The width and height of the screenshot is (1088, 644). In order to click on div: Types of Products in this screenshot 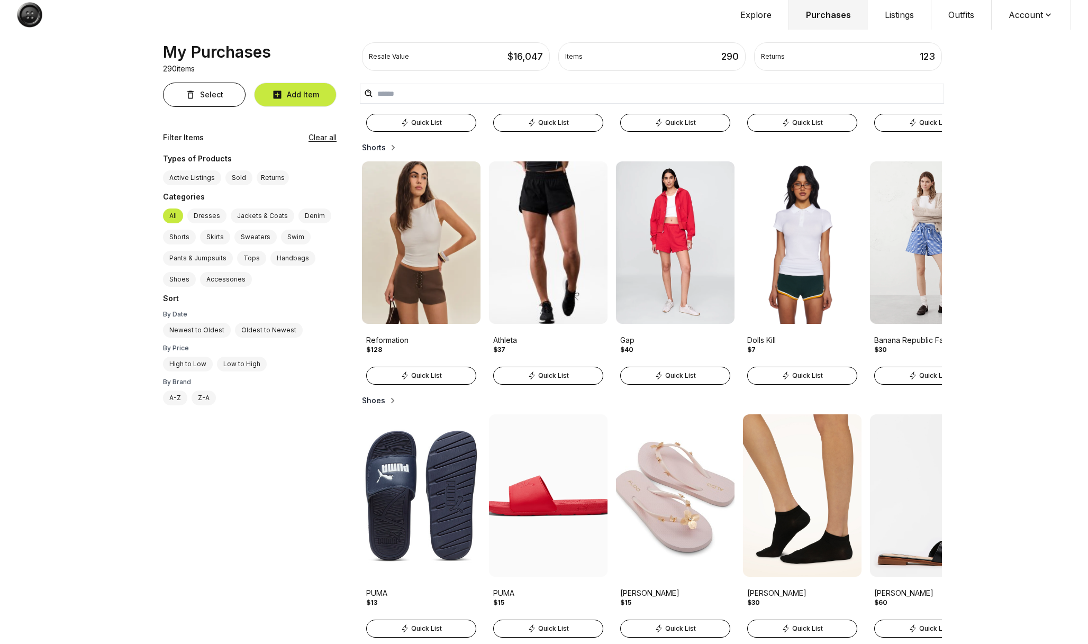, I will do `click(250, 160)`.